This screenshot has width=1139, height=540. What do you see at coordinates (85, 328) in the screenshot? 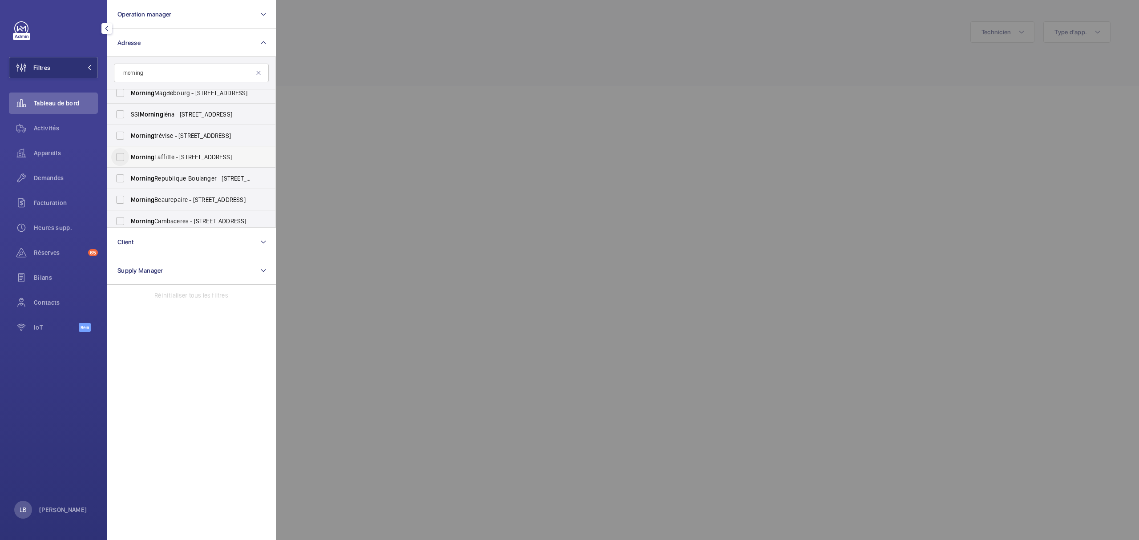
I see `span: Beta` at bounding box center [85, 328].